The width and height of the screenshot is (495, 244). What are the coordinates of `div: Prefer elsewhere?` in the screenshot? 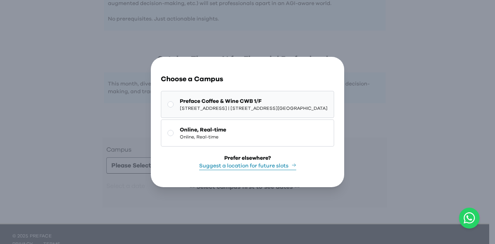 It's located at (247, 158).